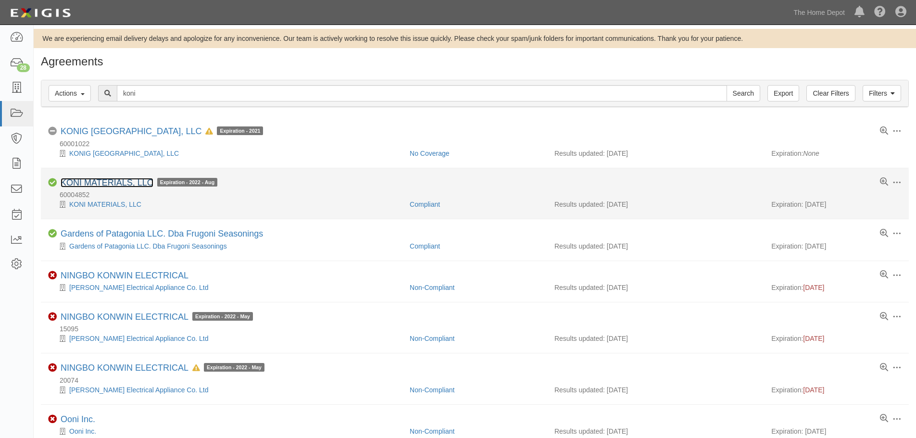 Image resolution: width=916 pixels, height=438 pixels. What do you see at coordinates (475, 62) in the screenshot?
I see `h1: Agreements` at bounding box center [475, 62].